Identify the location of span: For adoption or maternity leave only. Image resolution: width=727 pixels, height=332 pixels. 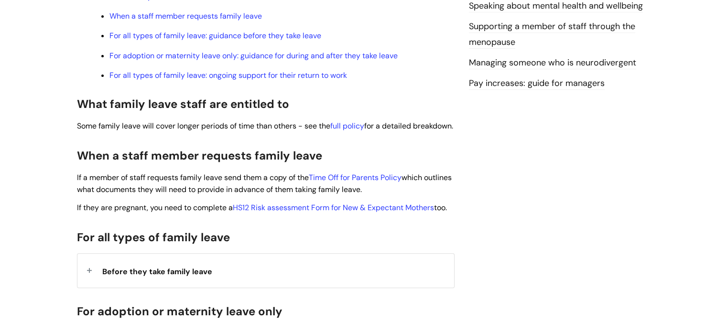
(180, 311).